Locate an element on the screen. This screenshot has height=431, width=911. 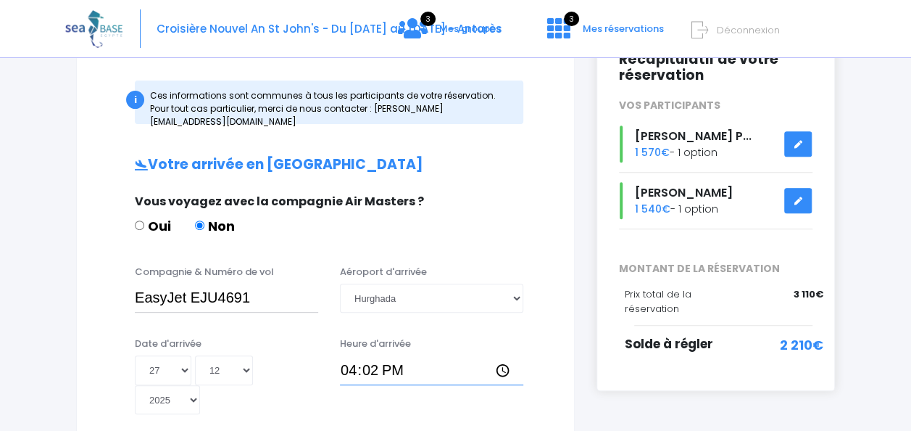
span: 2 210€ is located at coordinates (802, 344).